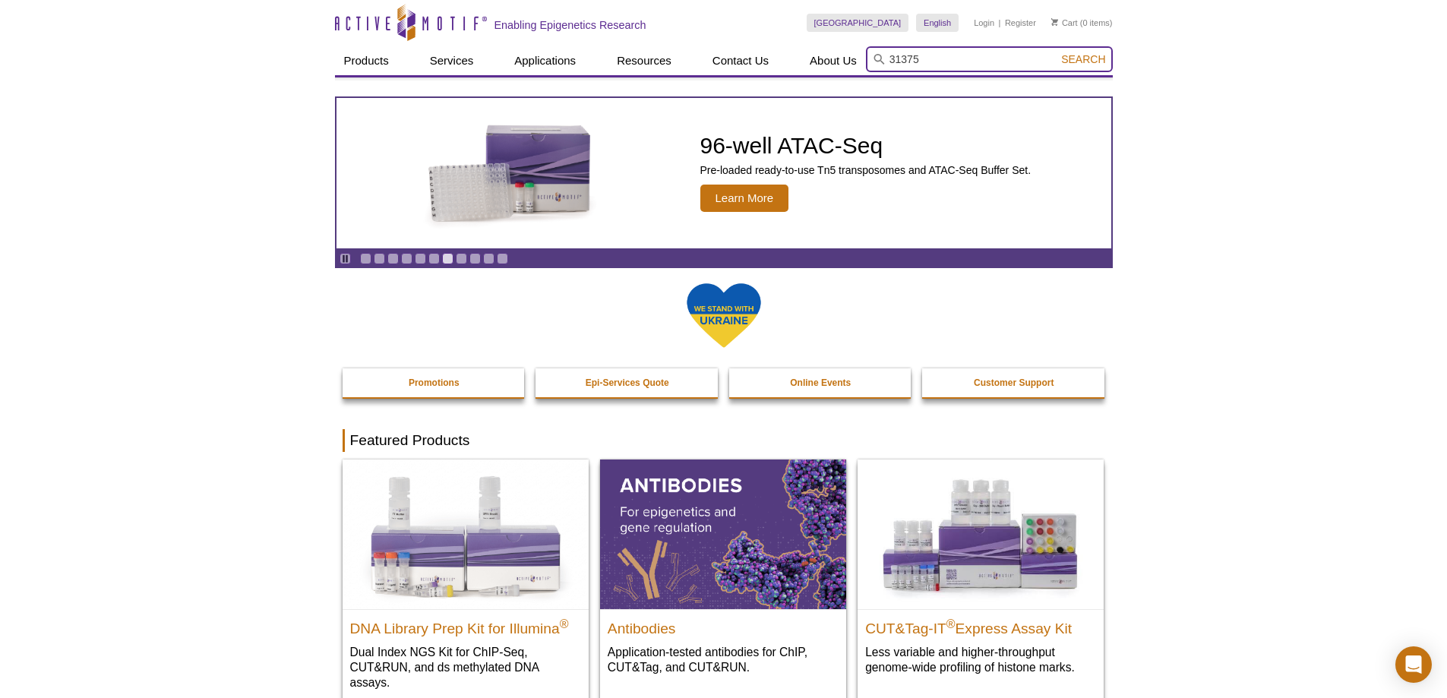  What do you see at coordinates (366, 61) in the screenshot?
I see `a: Products` at bounding box center [366, 61].